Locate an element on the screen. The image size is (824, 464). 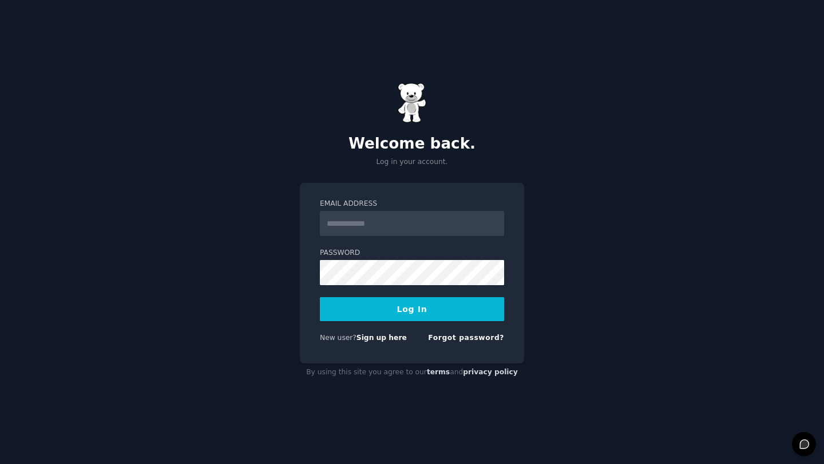
img: Gummy Bear is located at coordinates (412, 103).